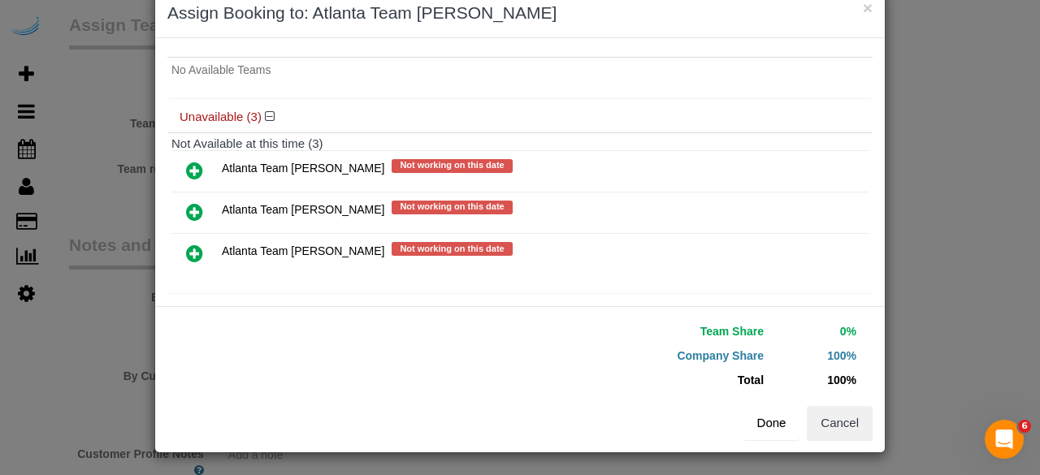  What do you see at coordinates (1024, 427) in the screenshot?
I see `span: 6` at bounding box center [1024, 427].